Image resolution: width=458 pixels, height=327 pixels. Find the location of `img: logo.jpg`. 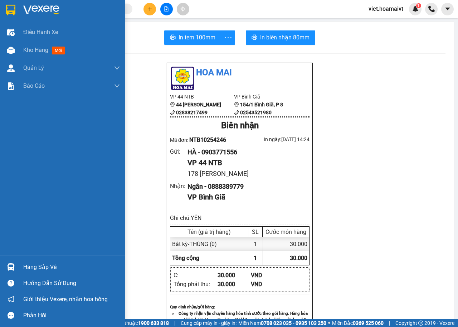

img: logo.jpg is located at coordinates (182, 78).